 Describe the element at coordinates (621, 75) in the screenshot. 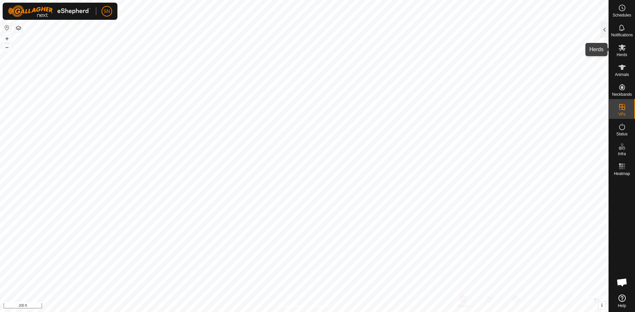

I see `span: Animals` at that location.